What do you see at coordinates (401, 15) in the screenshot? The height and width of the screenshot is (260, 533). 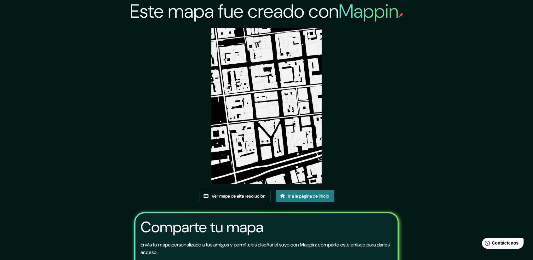 I see `img: pin de mapeo` at bounding box center [401, 15].